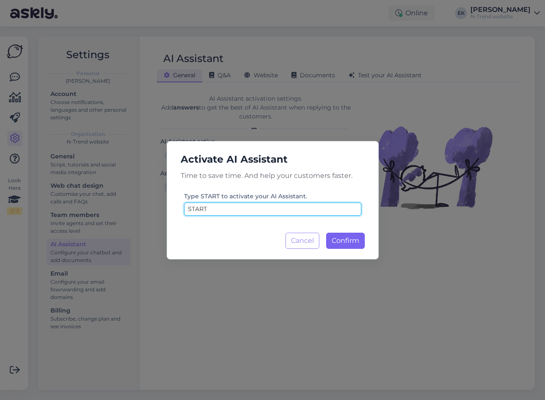 This screenshot has height=400, width=545. I want to click on button: Confirm, so click(345, 241).